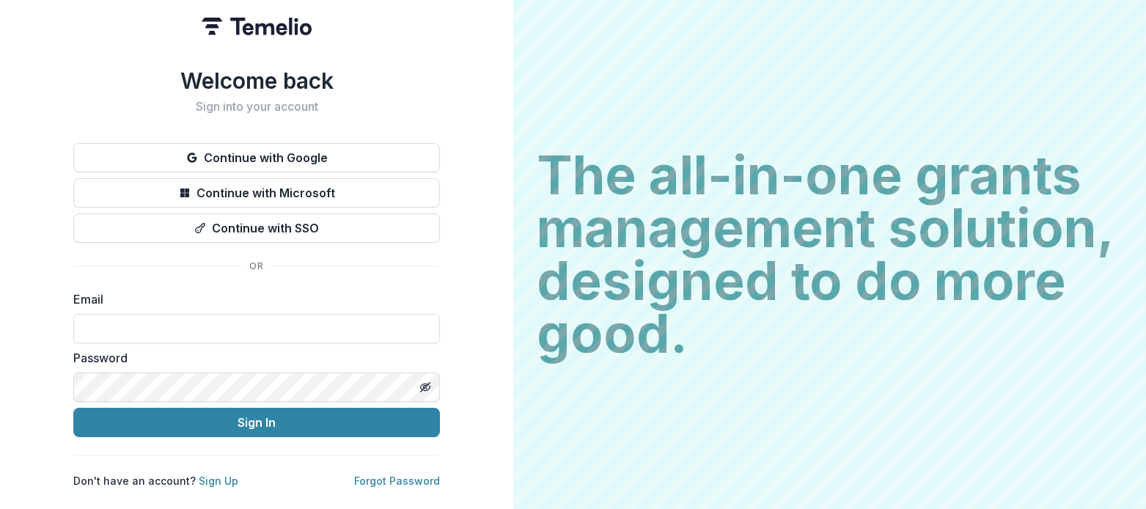 The height and width of the screenshot is (509, 1146). Describe the element at coordinates (257, 228) in the screenshot. I see `button: Continue with SSO` at that location.